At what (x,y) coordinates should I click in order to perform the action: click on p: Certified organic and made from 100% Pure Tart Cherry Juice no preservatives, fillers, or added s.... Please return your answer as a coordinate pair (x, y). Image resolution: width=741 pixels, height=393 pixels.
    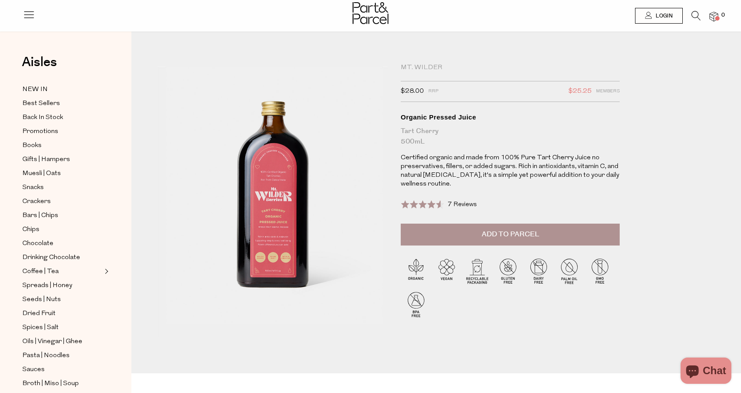
    Looking at the image, I should click on (510, 171).